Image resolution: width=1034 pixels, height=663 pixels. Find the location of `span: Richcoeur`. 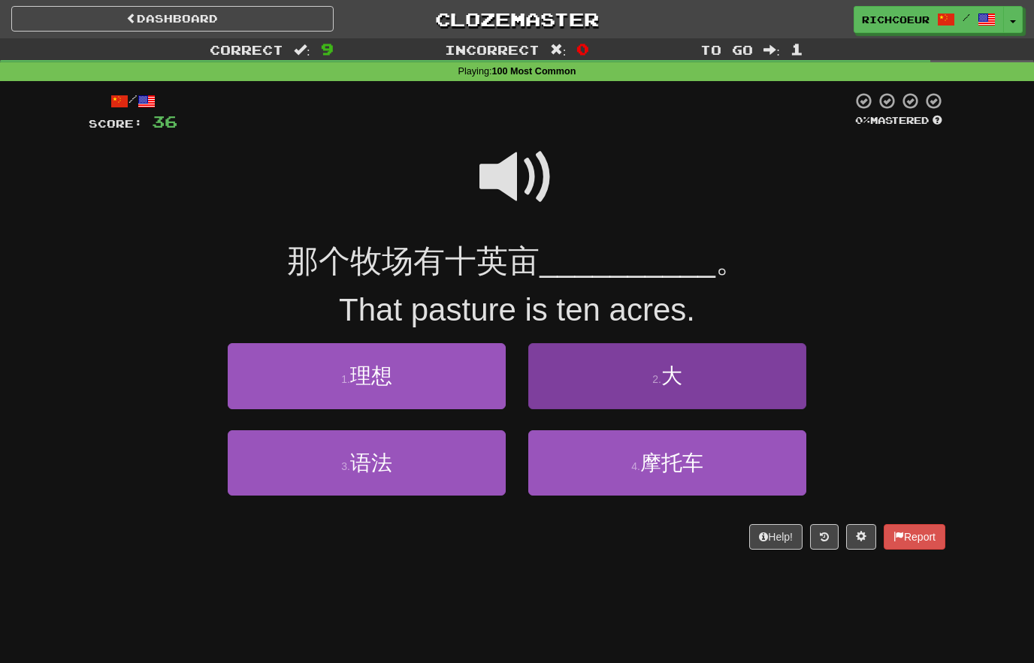

span: Richcoeur is located at coordinates (895, 20).